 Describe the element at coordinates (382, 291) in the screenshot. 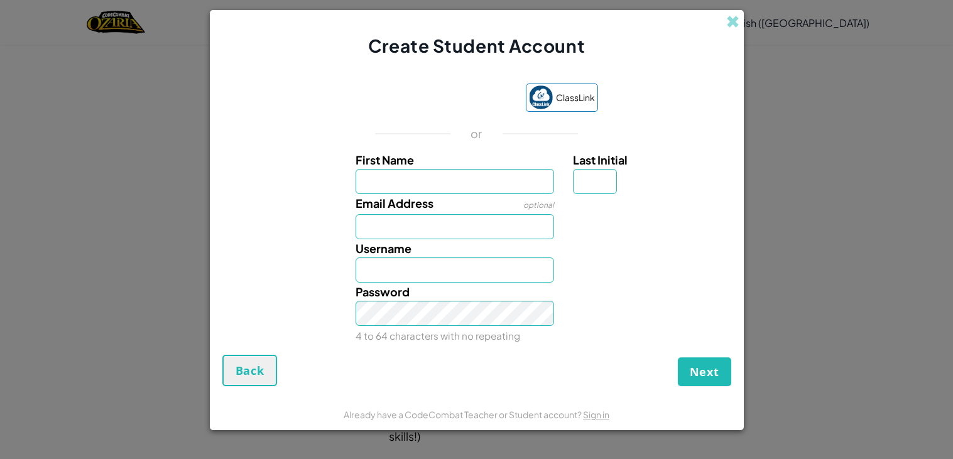

I see `span: Password` at that location.